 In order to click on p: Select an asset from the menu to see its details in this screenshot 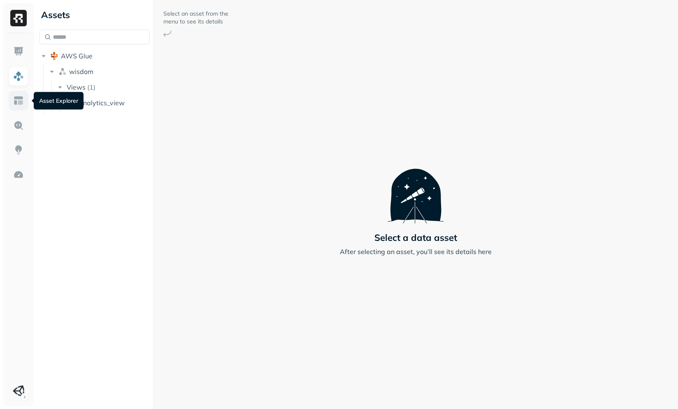, I will do `click(196, 18)`.